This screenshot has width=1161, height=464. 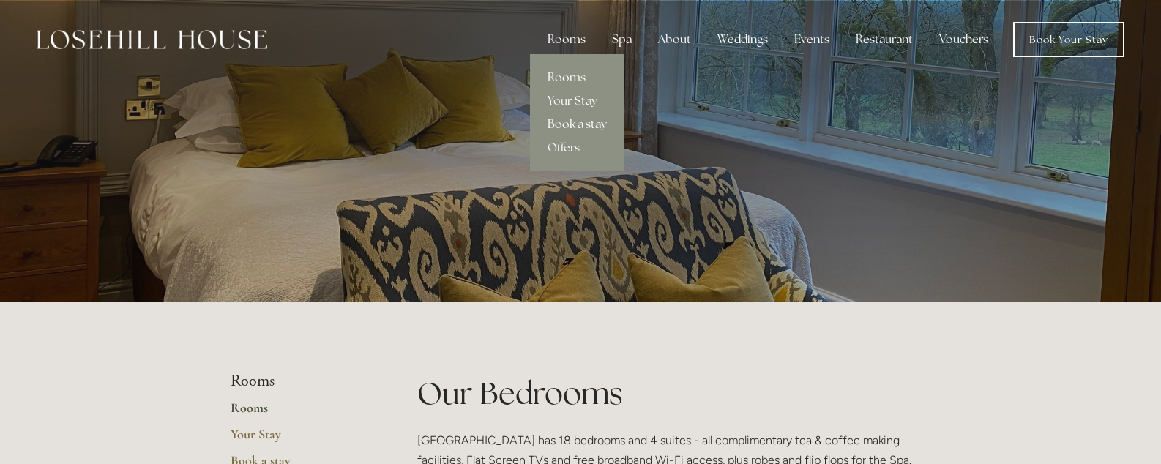 I want to click on a: Vouchers, so click(x=963, y=40).